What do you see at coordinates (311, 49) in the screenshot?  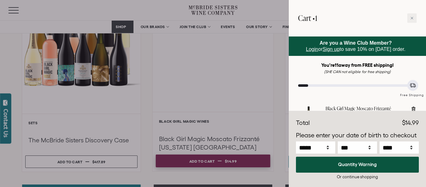 I see `a: Login` at bounding box center [311, 49].